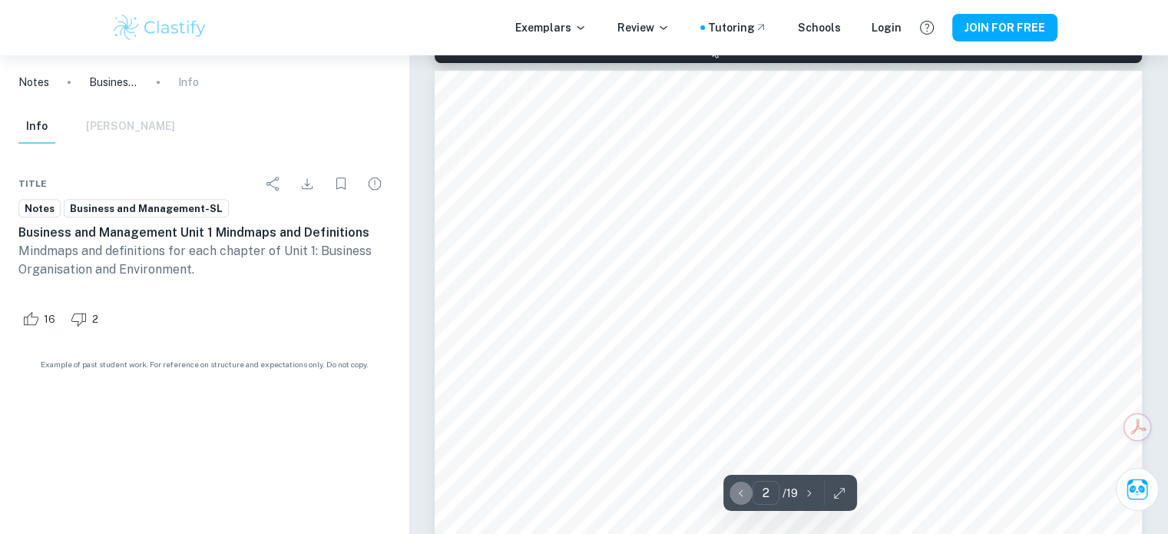 Image resolution: width=1168 pixels, height=534 pixels. What do you see at coordinates (34, 82) in the screenshot?
I see `p: Notes` at bounding box center [34, 82].